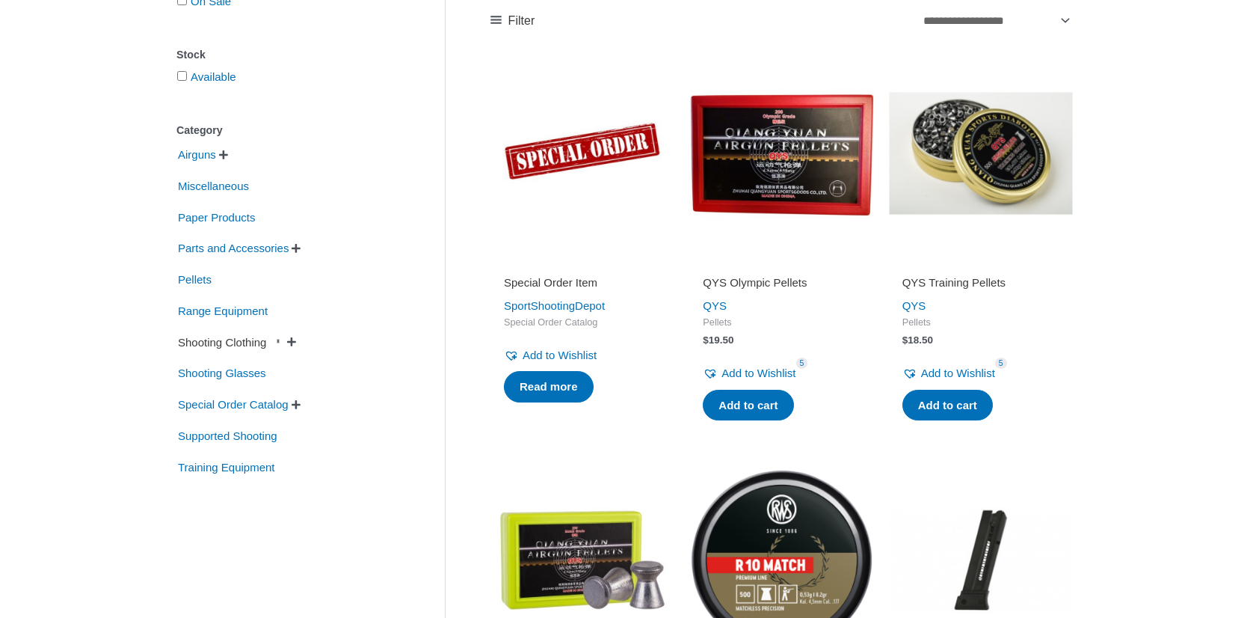 The width and height of the screenshot is (1250, 618). Describe the element at coordinates (583, 285) in the screenshot. I see `a: Special Order Item` at that location.